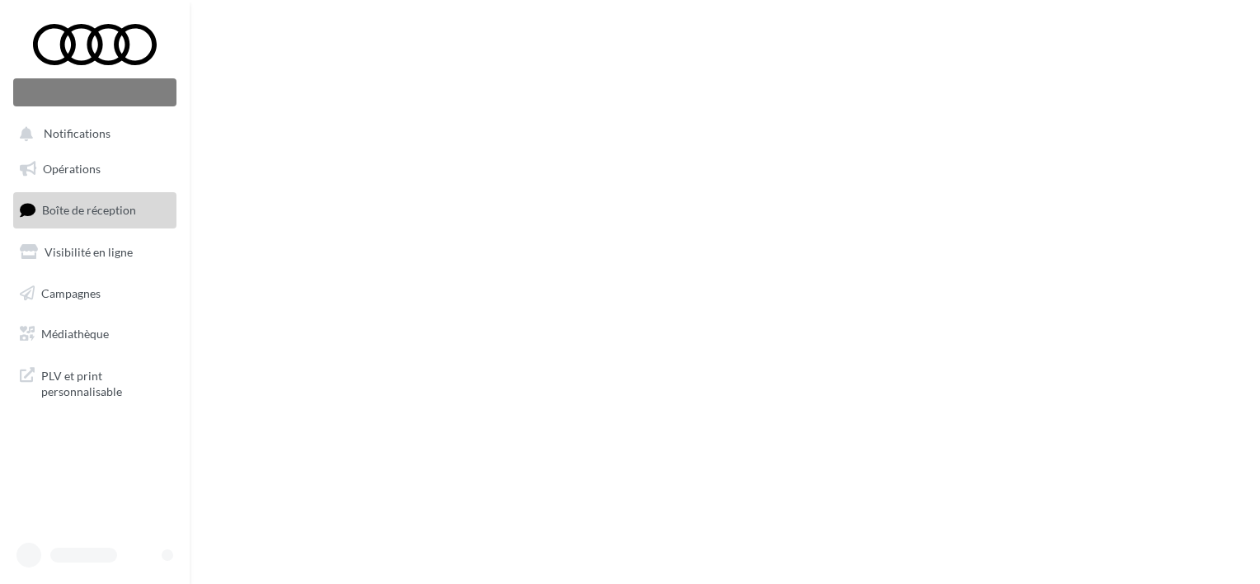 This screenshot has height=584, width=1260. I want to click on a: Boîte de réception, so click(95, 209).